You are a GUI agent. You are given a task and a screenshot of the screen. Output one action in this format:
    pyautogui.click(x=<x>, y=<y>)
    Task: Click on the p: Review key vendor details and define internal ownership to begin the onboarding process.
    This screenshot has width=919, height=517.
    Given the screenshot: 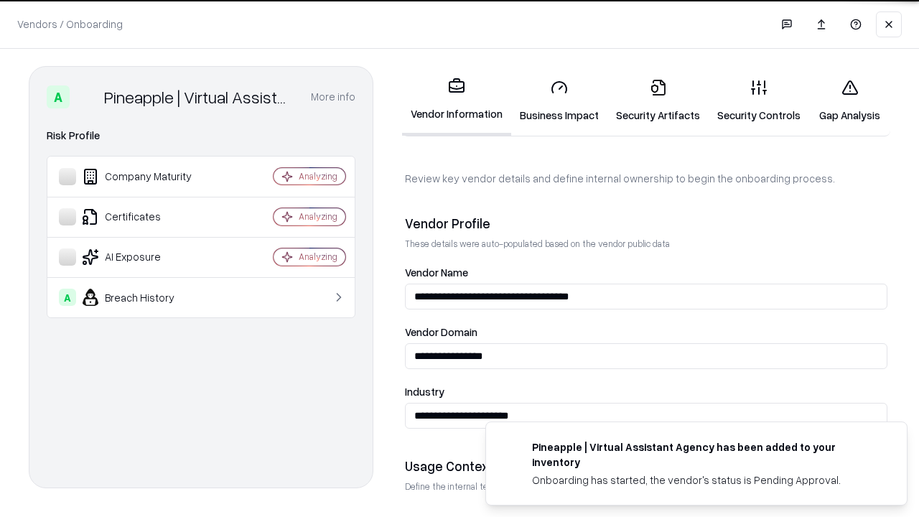 What is the action you would take?
    pyautogui.click(x=646, y=178)
    